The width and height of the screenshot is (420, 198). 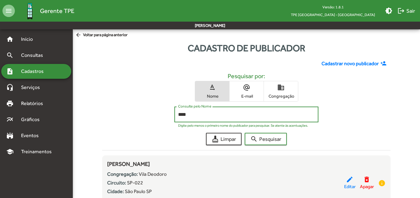 I want to click on button: Congregação, so click(x=281, y=91).